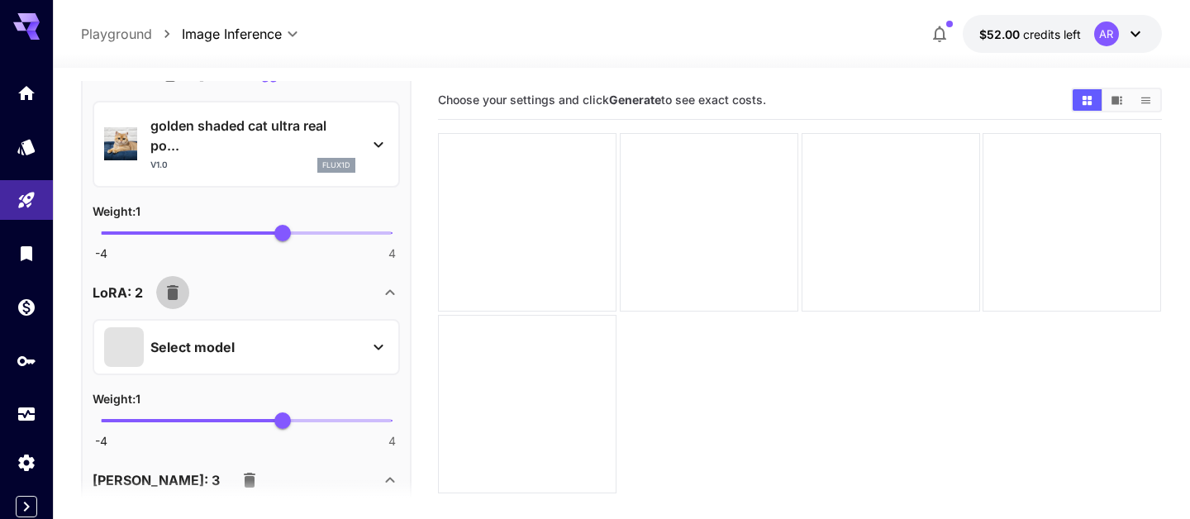 This screenshot has width=1190, height=519. What do you see at coordinates (117, 292) in the screenshot?
I see `p: LoRA: 2` at bounding box center [117, 292].